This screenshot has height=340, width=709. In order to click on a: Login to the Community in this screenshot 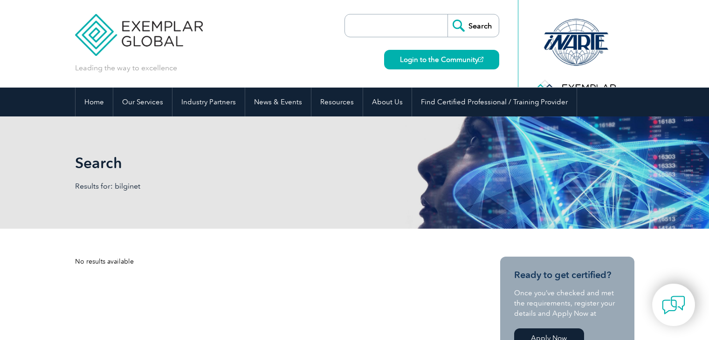, I will do `click(441, 60)`.